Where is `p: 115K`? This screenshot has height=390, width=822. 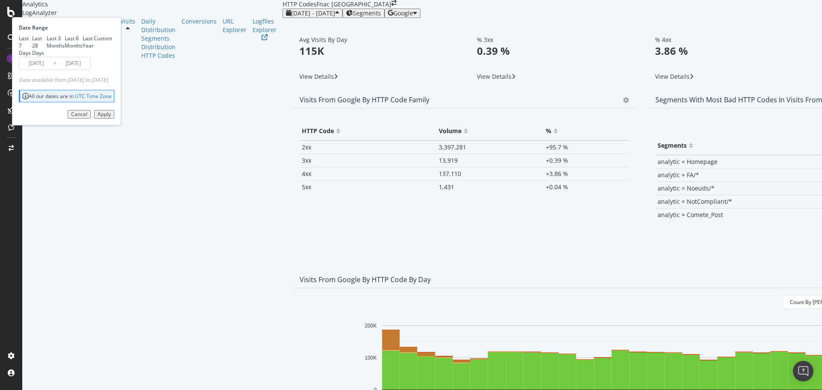 p: 115K is located at coordinates (375, 51).